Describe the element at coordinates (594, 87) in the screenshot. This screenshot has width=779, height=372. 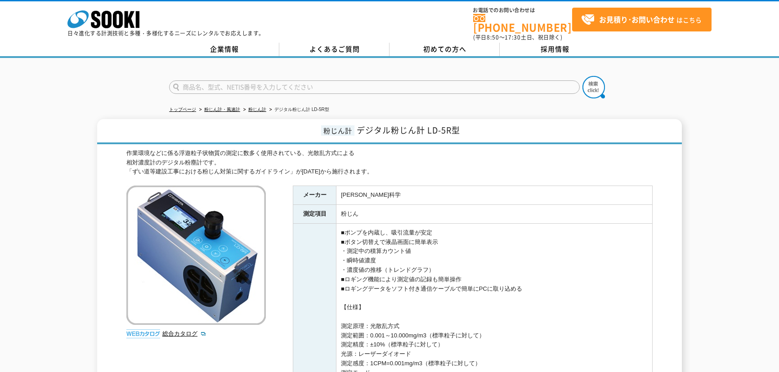
I see `img: btn_search.png` at that location.